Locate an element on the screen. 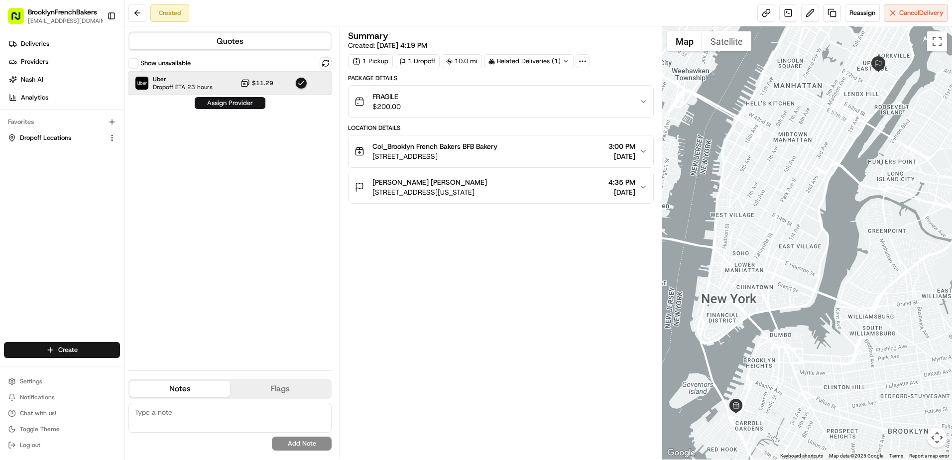 Image resolution: width=952 pixels, height=460 pixels. button: FRAGILE$200.00 is located at coordinates (501, 102).